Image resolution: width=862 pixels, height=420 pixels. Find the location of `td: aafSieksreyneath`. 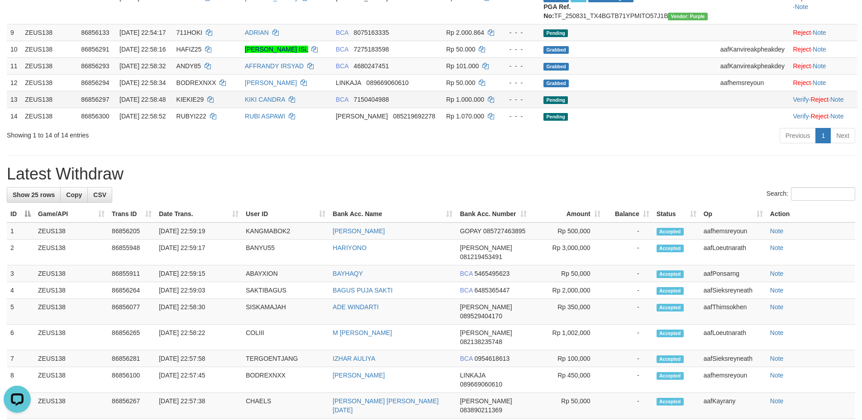

td: aafSieksreyneath is located at coordinates (733, 359).